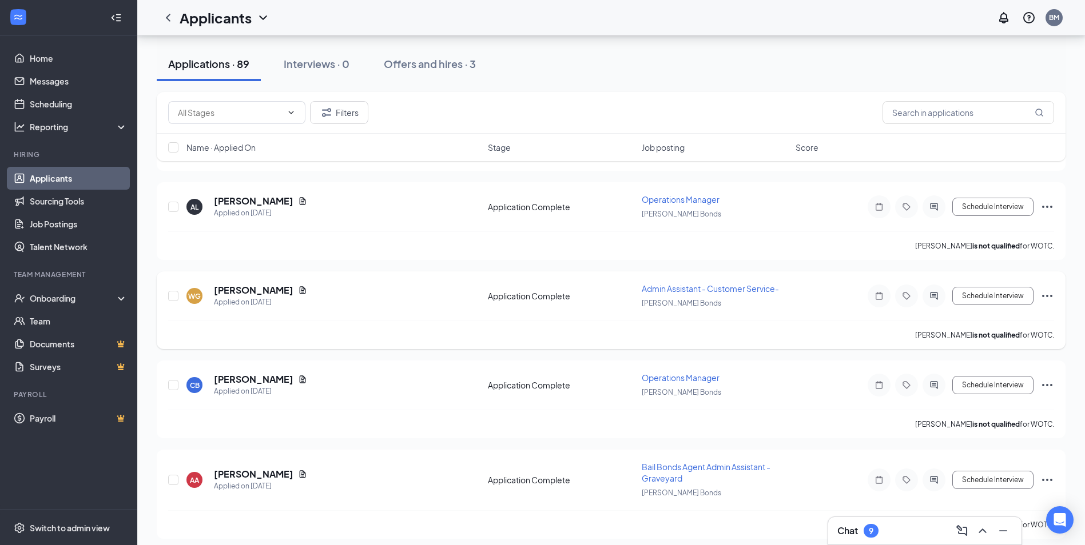  What do you see at coordinates (78, 367) in the screenshot?
I see `a: SurveysCrown` at bounding box center [78, 367].